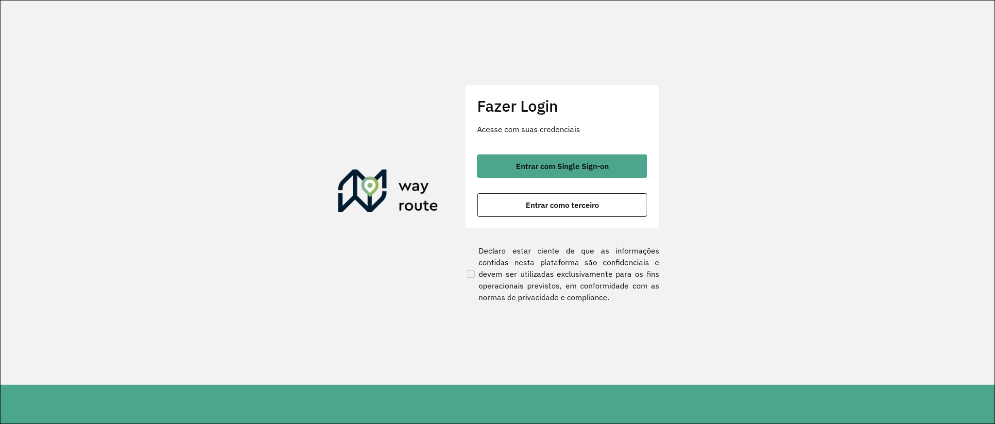 This screenshot has width=995, height=424. What do you see at coordinates (562, 129) in the screenshot?
I see `p: Acesse com suas credenciais` at bounding box center [562, 129].